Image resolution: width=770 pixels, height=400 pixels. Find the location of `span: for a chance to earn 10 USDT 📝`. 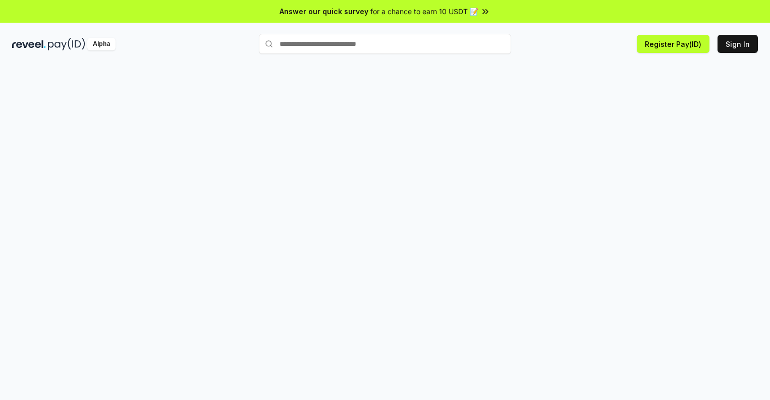

span: for a chance to earn 10 USDT 📝 is located at coordinates (424, 11).